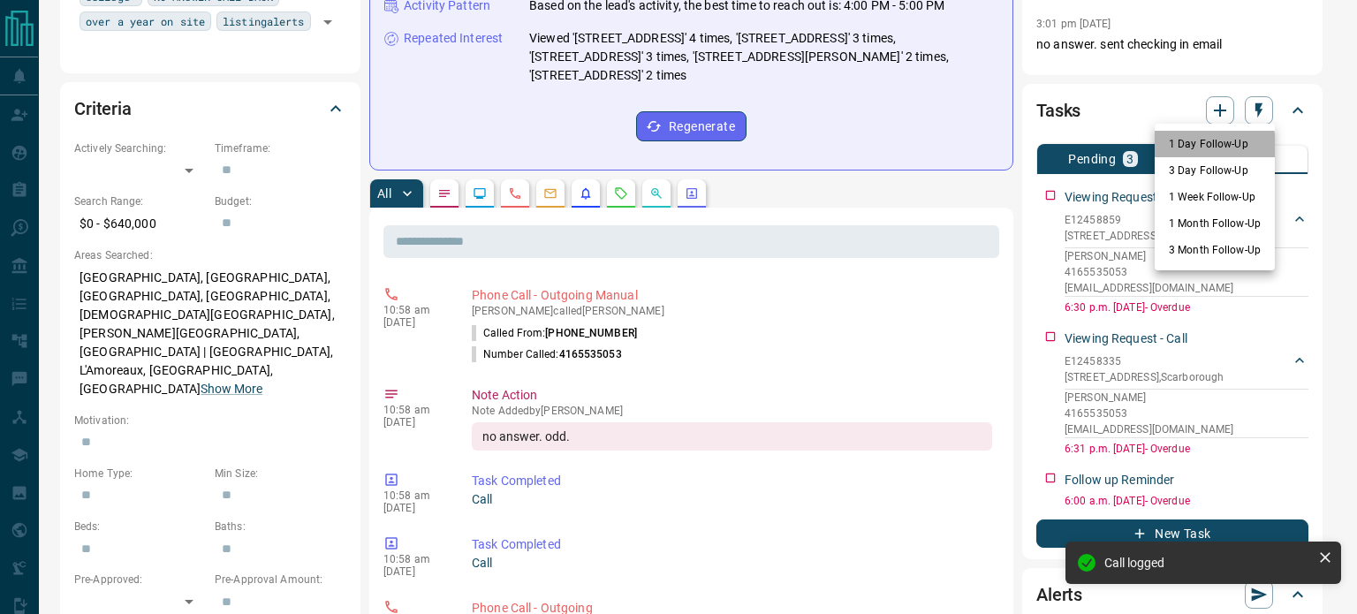 The width and height of the screenshot is (1357, 614). Describe the element at coordinates (1214, 144) in the screenshot. I see `li: 1 Day Follow-Up` at that location.